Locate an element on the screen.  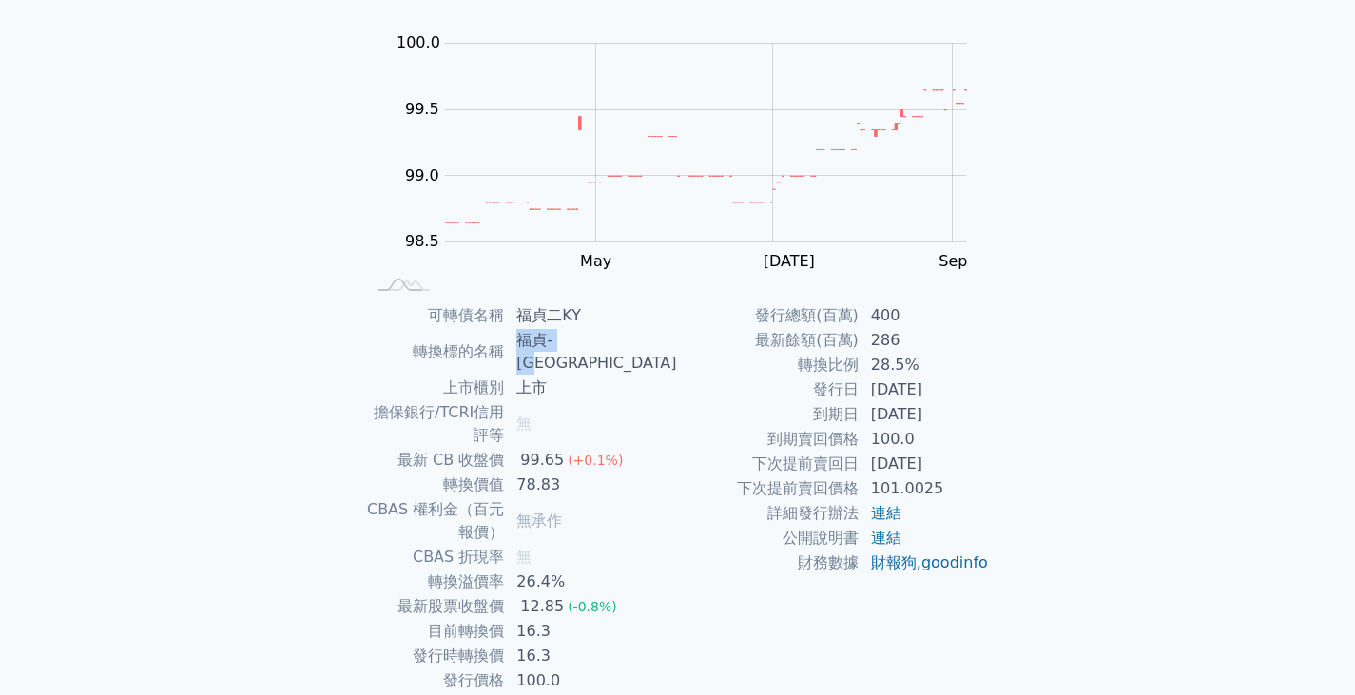
div: 12.85 is located at coordinates (542, 607).